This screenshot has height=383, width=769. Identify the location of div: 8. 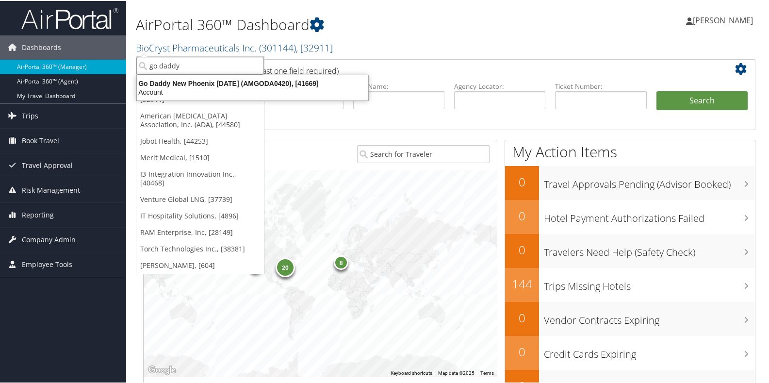
(341, 262).